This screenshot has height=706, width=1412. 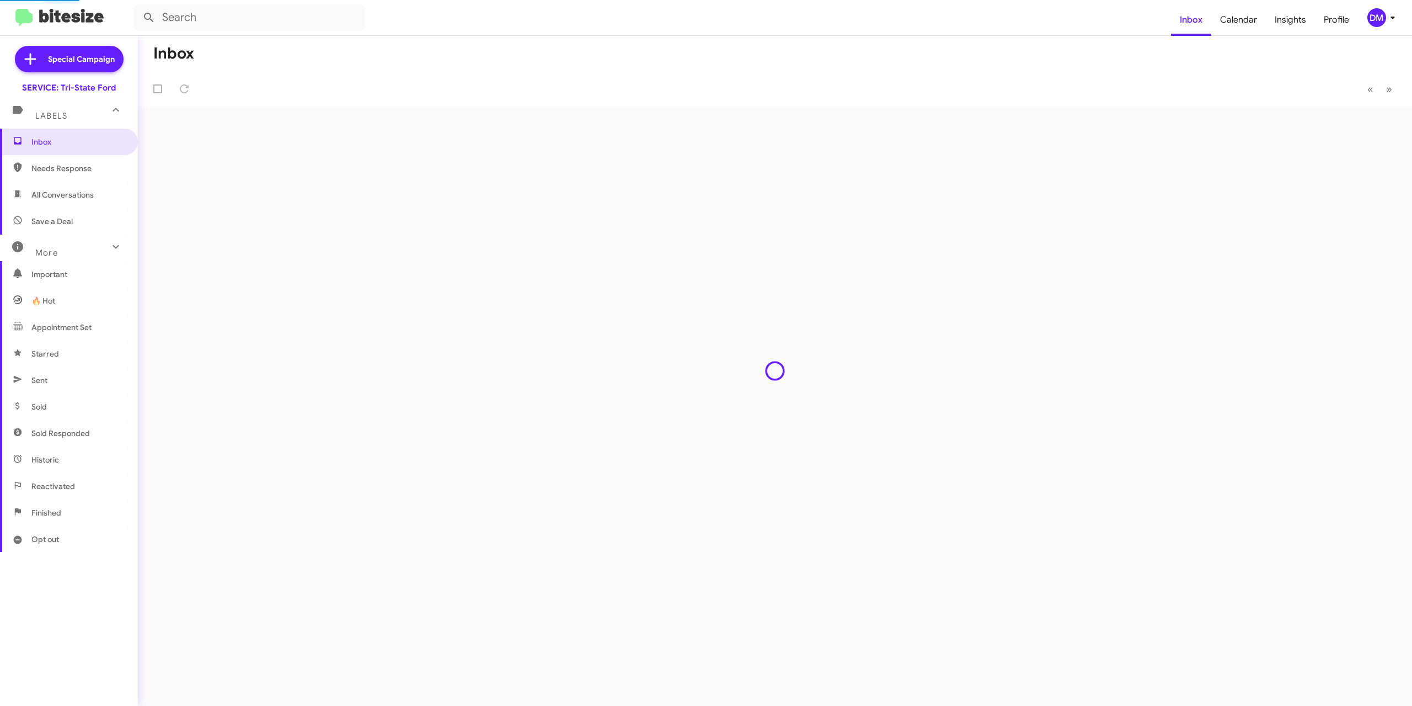 What do you see at coordinates (53, 486) in the screenshot?
I see `span: Reactivated` at bounding box center [53, 486].